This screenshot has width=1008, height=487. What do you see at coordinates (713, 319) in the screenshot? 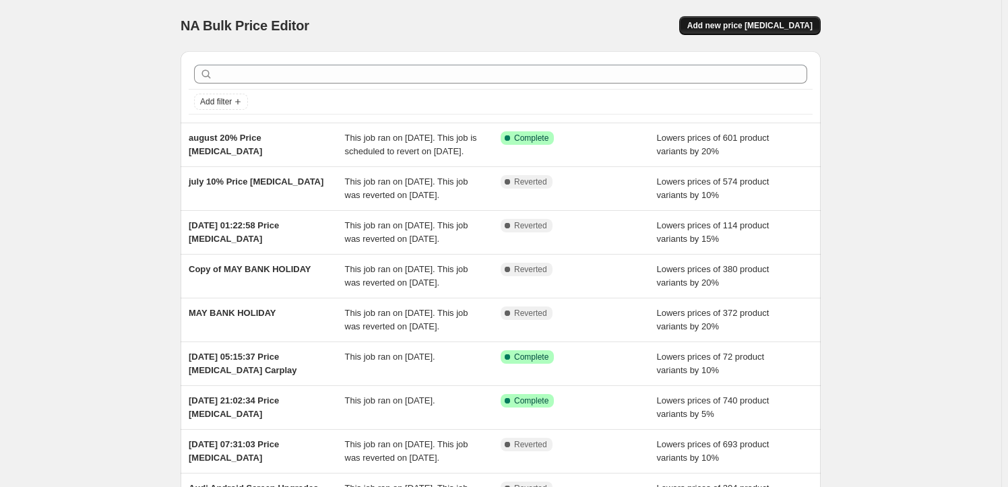
I see `span: Lowers prices of 372 product variants by 20%` at bounding box center [713, 319].